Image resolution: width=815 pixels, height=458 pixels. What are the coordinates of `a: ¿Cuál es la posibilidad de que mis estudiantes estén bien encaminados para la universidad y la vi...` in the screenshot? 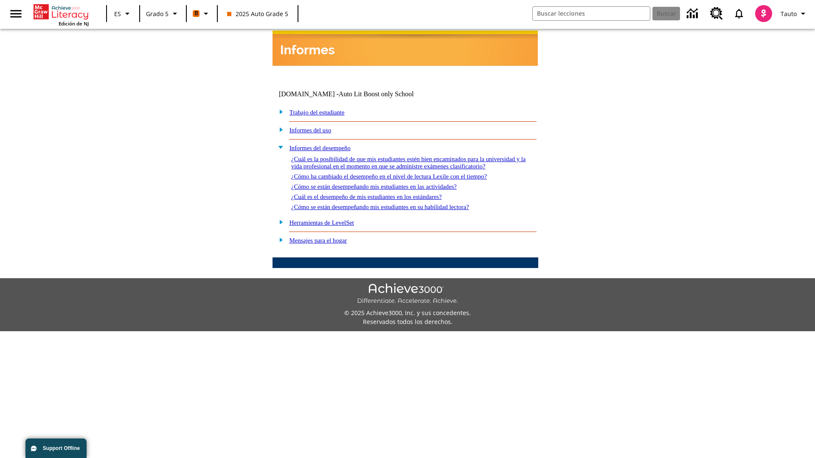 It's located at (408, 163).